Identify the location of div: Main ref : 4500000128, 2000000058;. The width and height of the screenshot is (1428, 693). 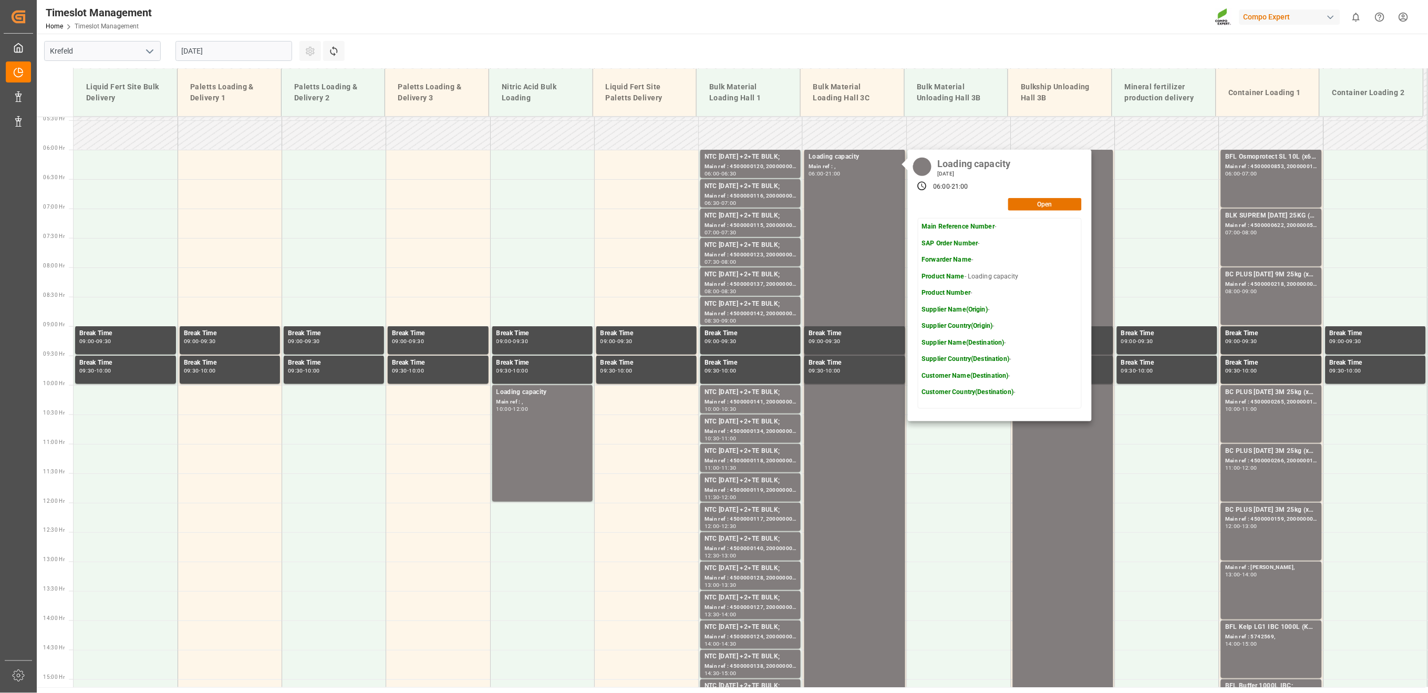
(750, 579).